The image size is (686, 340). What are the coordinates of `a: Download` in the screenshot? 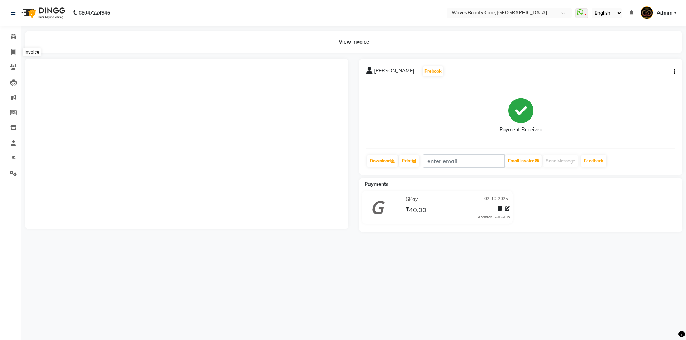 It's located at (382, 161).